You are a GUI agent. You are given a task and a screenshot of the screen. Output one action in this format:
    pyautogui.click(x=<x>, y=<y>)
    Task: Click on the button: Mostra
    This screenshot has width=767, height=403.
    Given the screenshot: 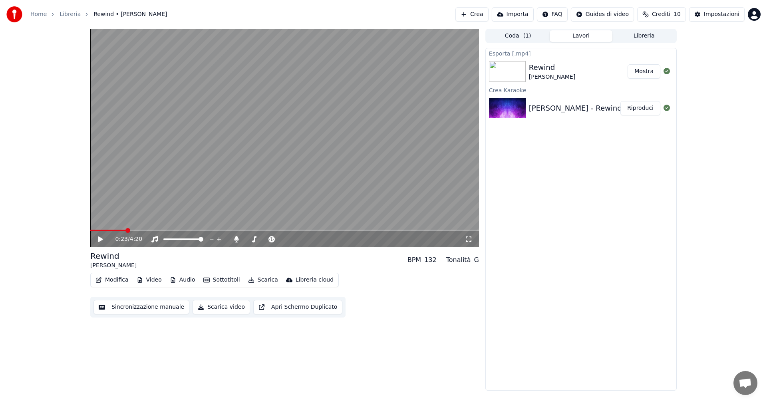 What is the action you would take?
    pyautogui.click(x=644, y=72)
    